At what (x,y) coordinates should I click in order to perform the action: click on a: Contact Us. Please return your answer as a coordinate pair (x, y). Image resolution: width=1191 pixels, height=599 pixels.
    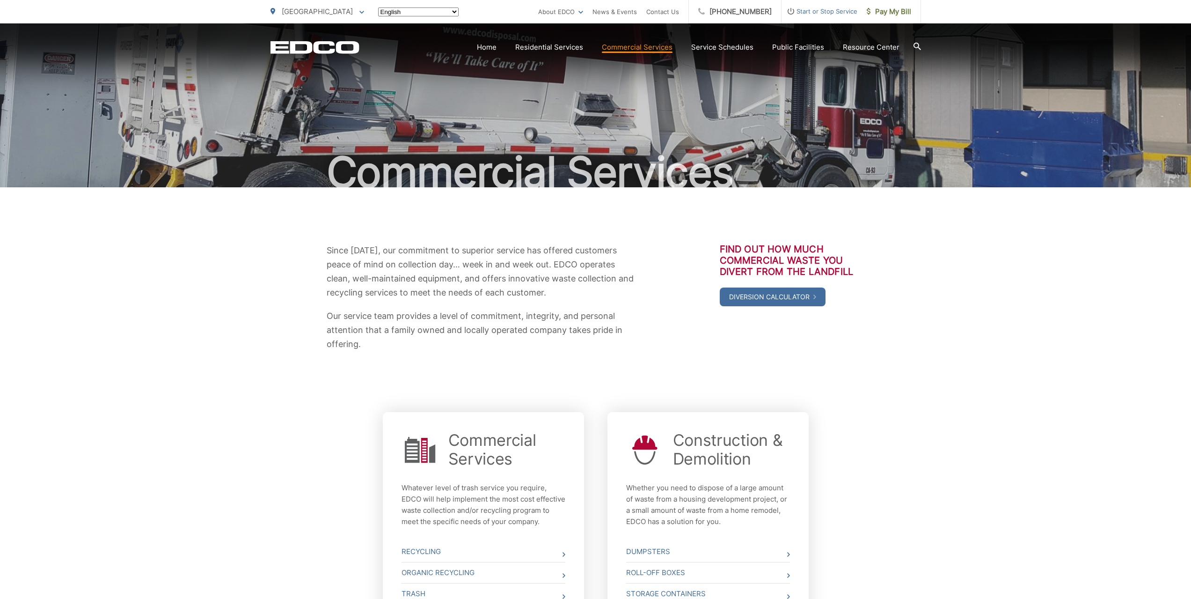
    Looking at the image, I should click on (663, 12).